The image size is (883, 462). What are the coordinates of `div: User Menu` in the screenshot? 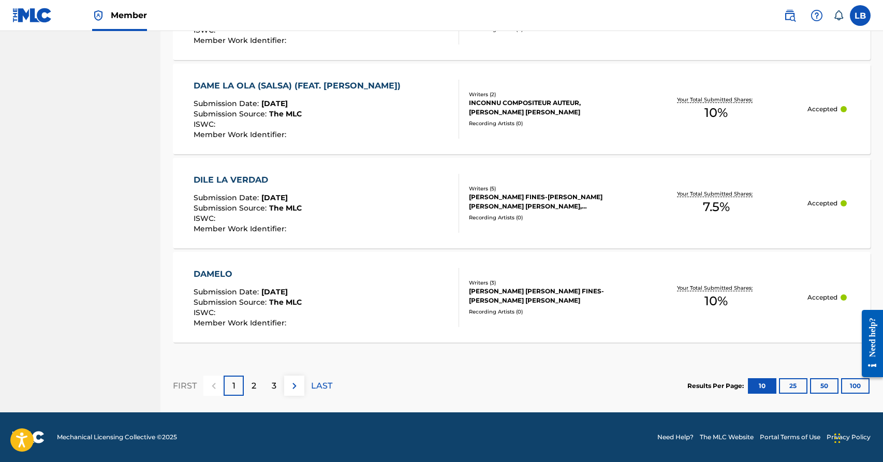 It's located at (860, 16).